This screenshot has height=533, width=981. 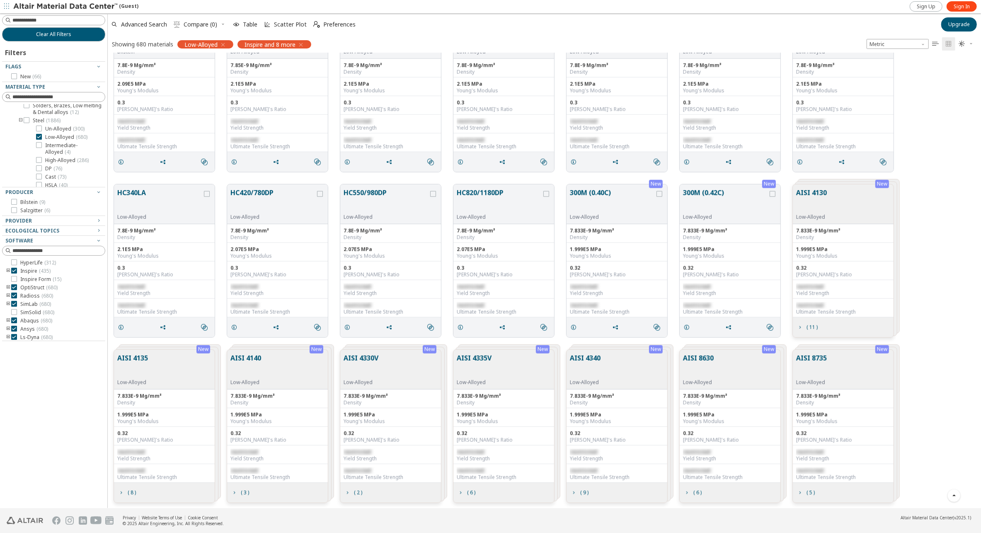 I want to click on button: 300M (0.40C), so click(x=612, y=201).